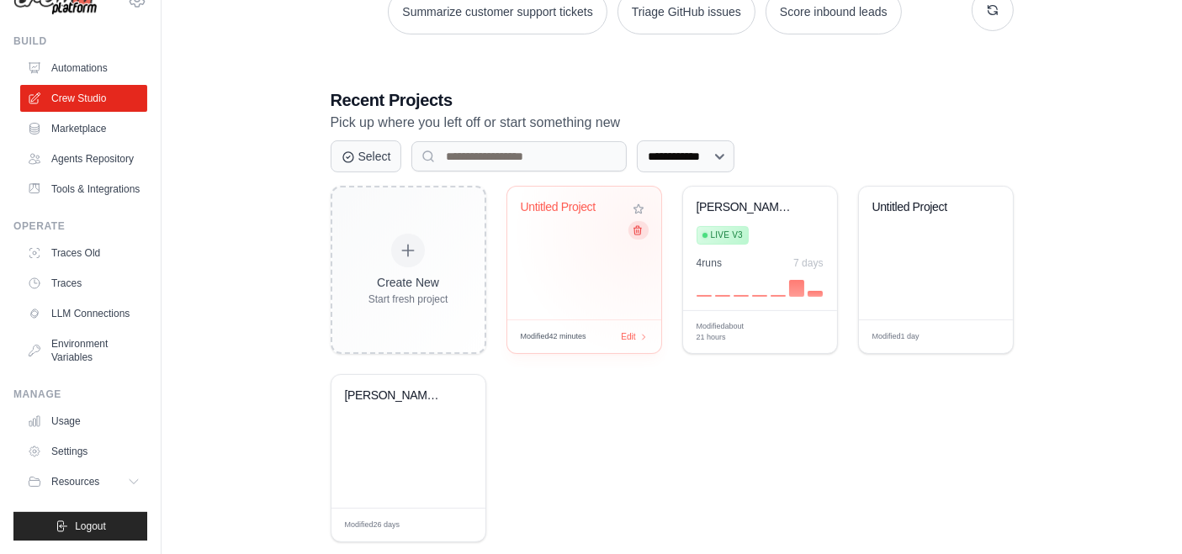 This screenshot has height=554, width=1182. I want to click on div: Day 1: 0 executions, so click(704, 296).